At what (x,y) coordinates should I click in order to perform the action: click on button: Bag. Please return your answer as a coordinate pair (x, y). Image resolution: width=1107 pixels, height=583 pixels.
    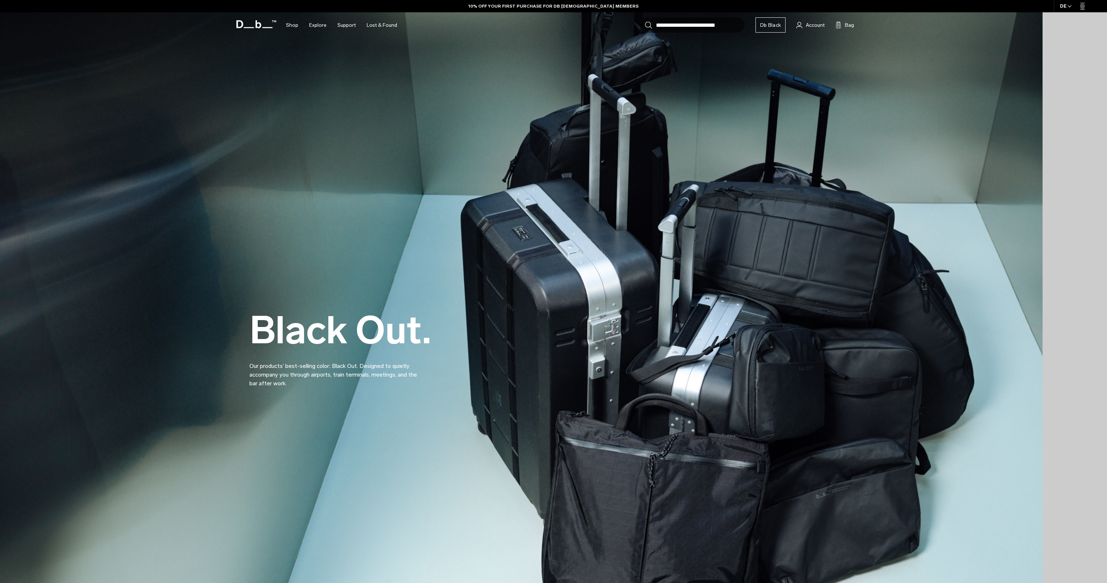
    Looking at the image, I should click on (845, 25).